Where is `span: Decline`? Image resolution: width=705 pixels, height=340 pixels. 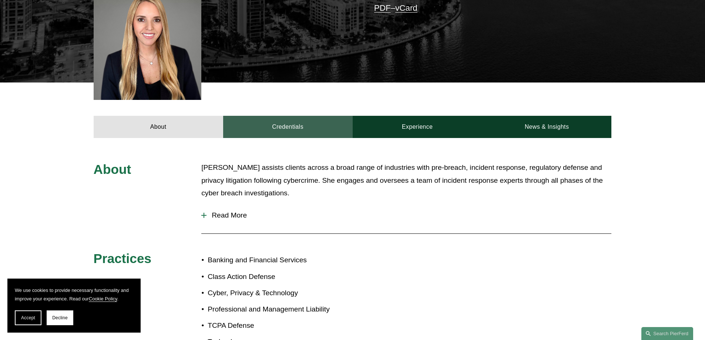 span: Decline is located at coordinates (60, 318).